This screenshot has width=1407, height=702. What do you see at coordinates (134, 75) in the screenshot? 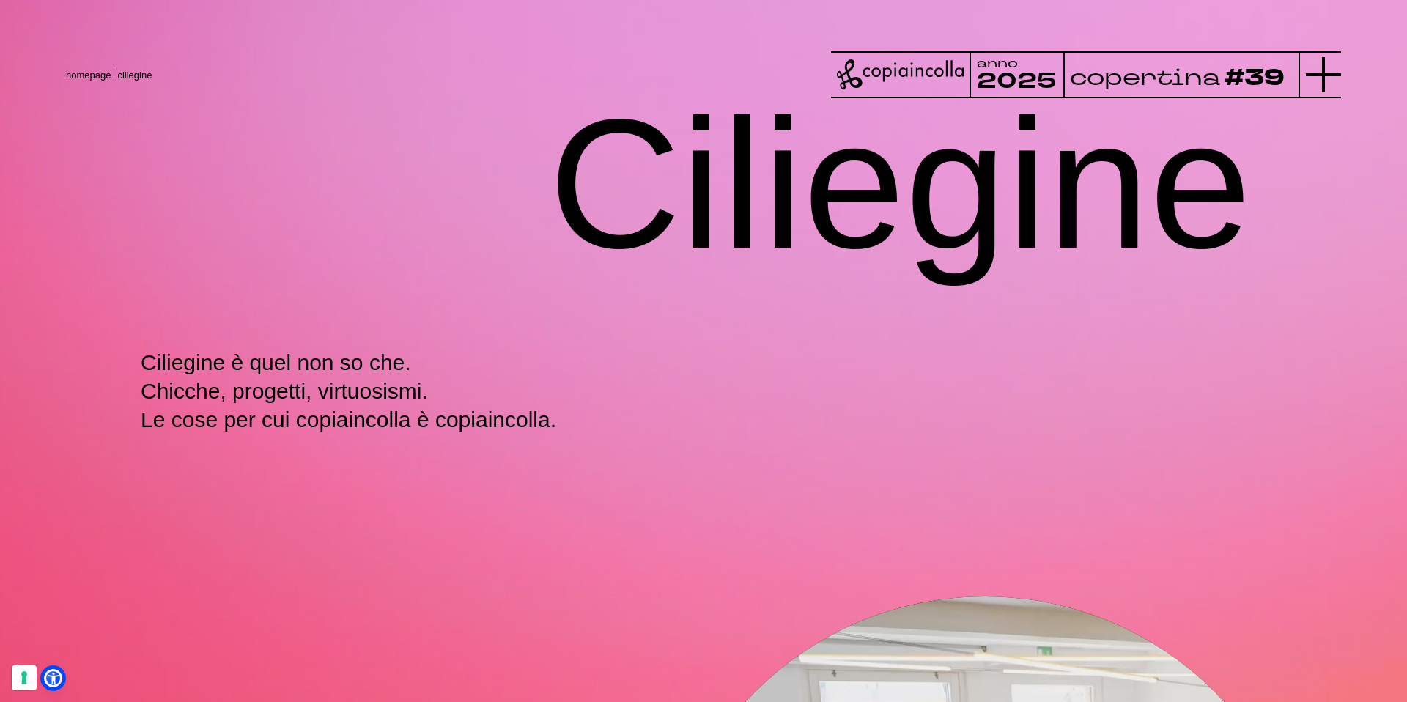
I see `span: ciliegine` at bounding box center [134, 75].